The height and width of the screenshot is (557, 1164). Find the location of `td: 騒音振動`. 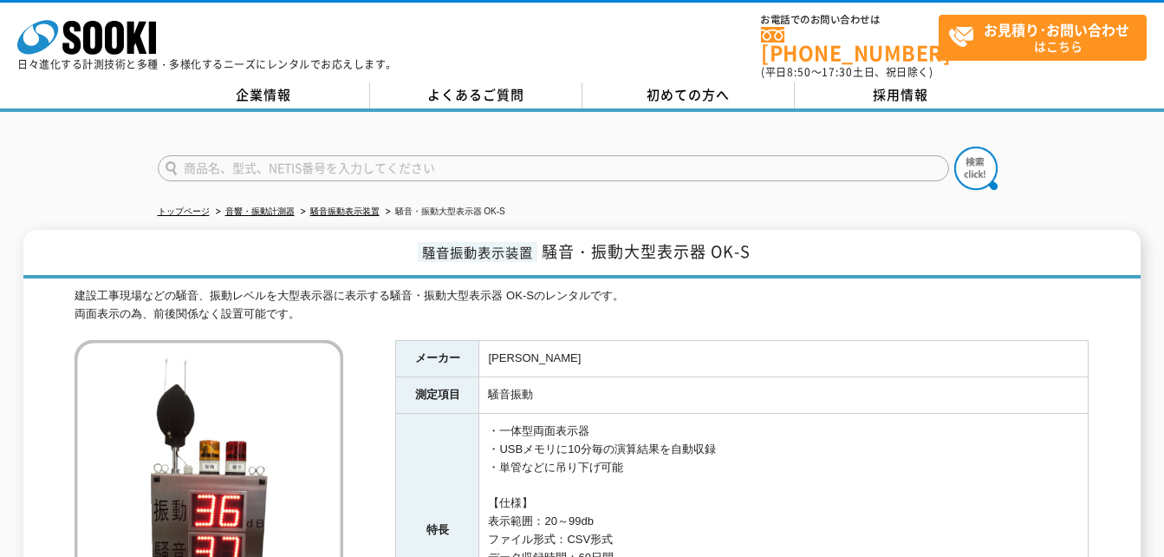

td: 騒音振動 is located at coordinates (784, 395).